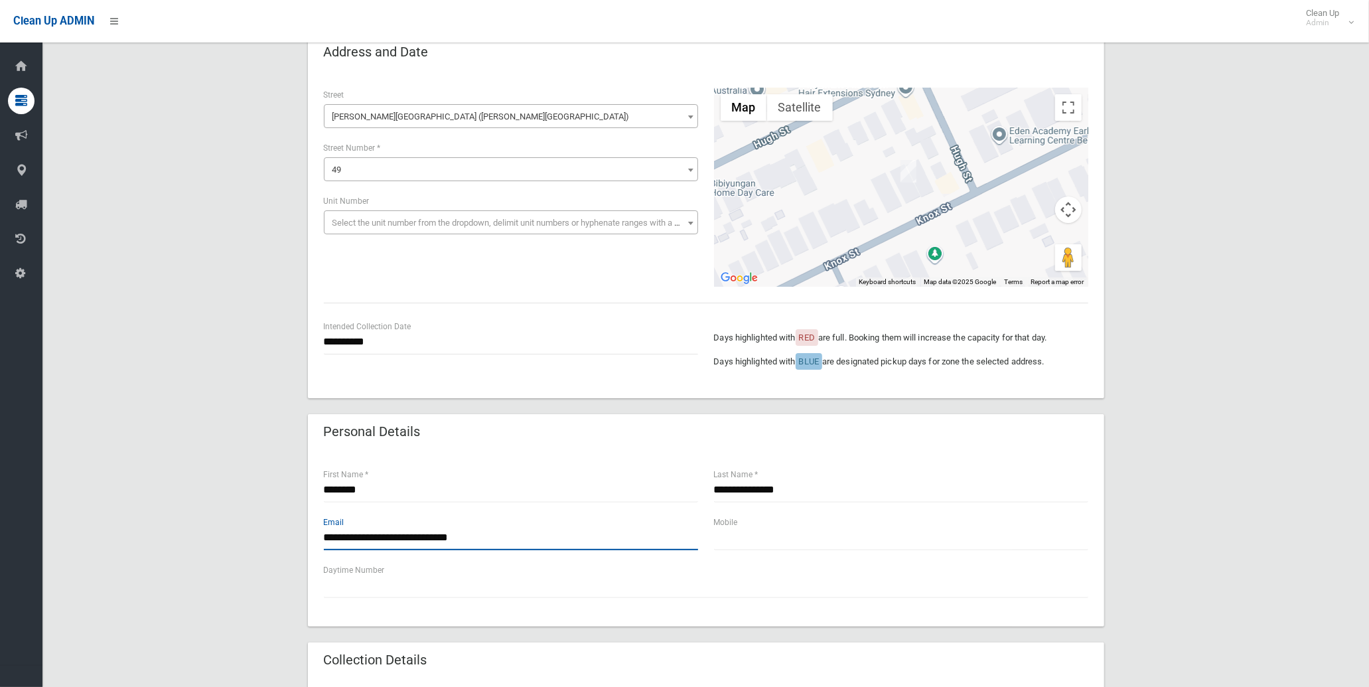 The width and height of the screenshot is (1369, 687). Describe the element at coordinates (1323, 23) in the screenshot. I see `small: Admin` at that location.